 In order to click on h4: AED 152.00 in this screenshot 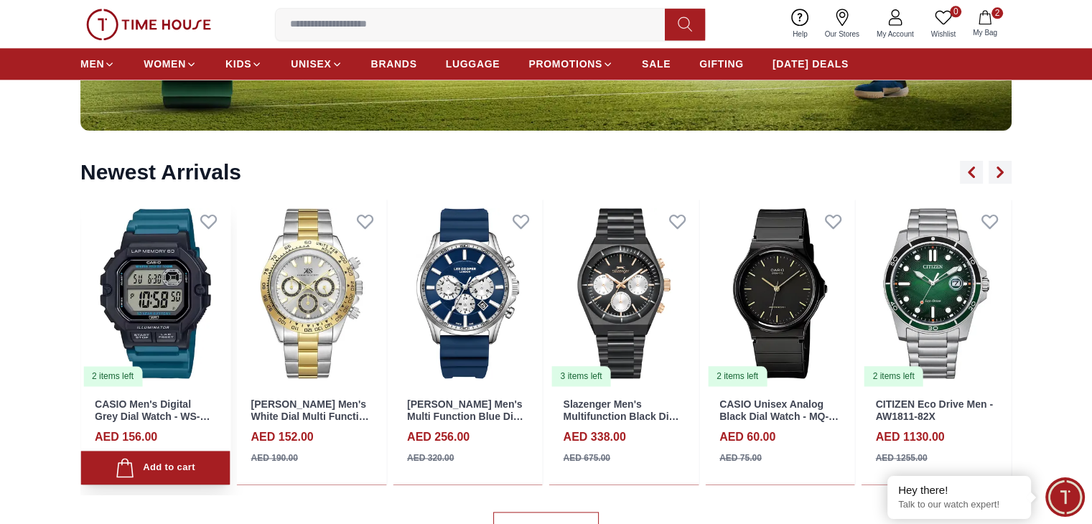, I will do `click(282, 437)`.